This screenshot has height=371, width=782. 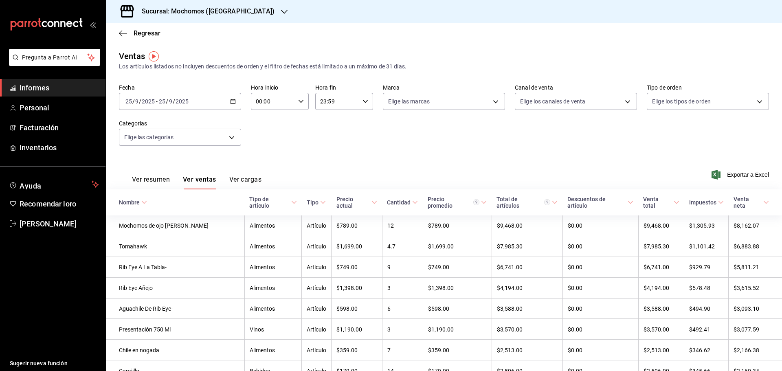 What do you see at coordinates (139, 350) in the screenshot?
I see `font: Chile en nogada` at bounding box center [139, 350].